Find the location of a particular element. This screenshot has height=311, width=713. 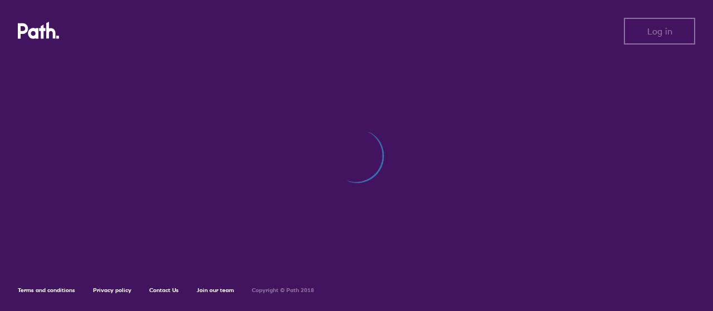

a: Join our team is located at coordinates (215, 290).